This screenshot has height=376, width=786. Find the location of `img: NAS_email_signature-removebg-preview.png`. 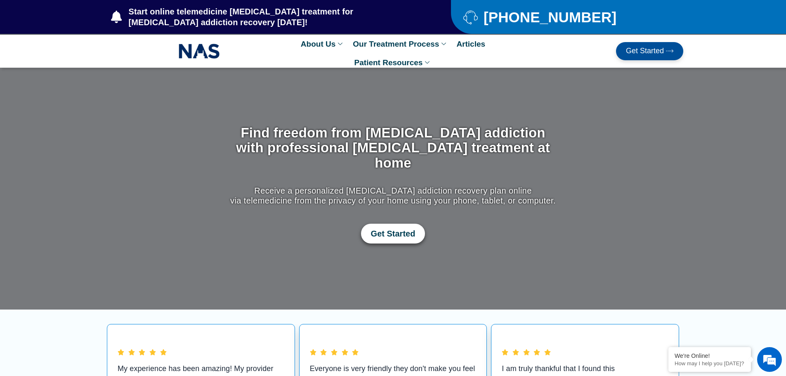

img: NAS_email_signature-removebg-preview.png is located at coordinates (199, 51).